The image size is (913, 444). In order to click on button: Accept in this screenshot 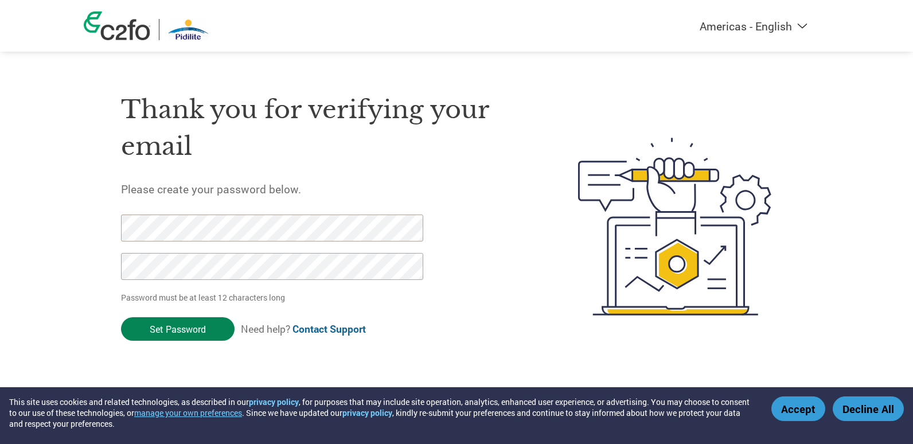, I will do `click(798, 408)`.